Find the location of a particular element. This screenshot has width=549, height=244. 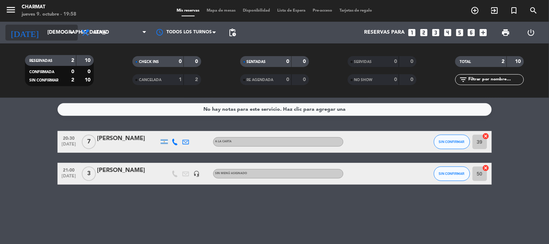

i: looks_two is located at coordinates (424, 33).